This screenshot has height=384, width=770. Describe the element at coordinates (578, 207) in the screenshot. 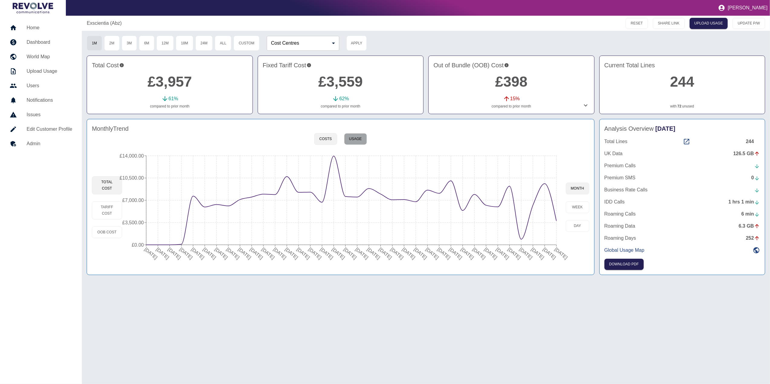

I see `button: week` at that location.